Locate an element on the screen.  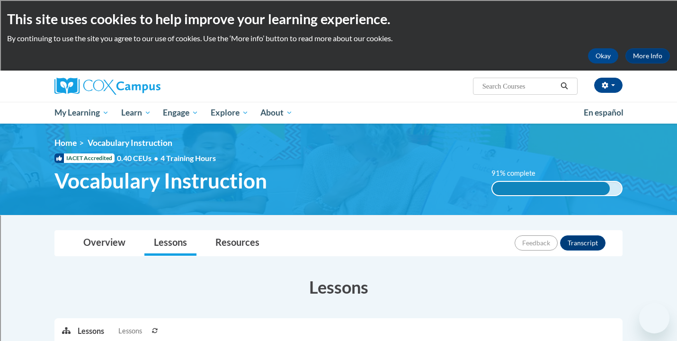
a: Learn is located at coordinates (136, 113).